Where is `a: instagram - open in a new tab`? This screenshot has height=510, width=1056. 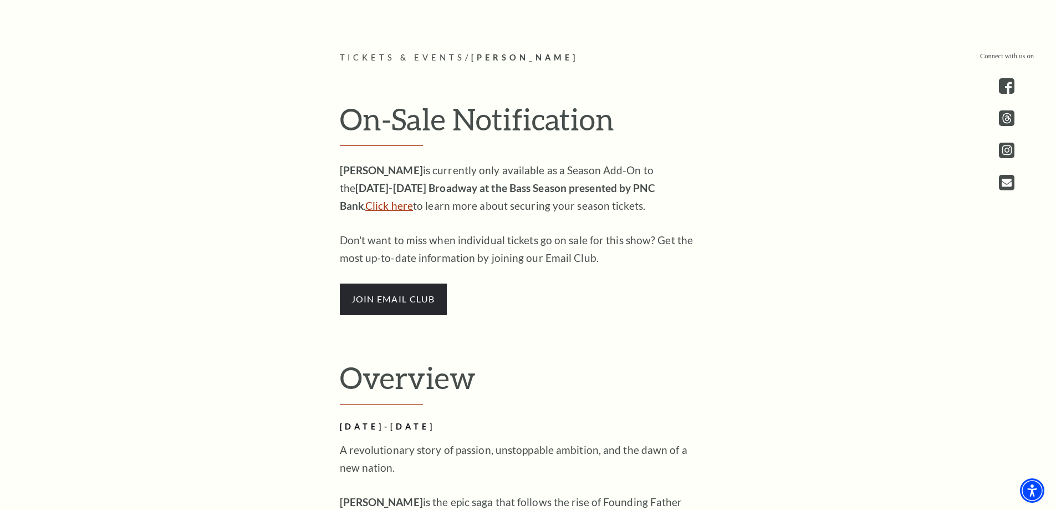
a: instagram - open in a new tab is located at coordinates (1007, 150).